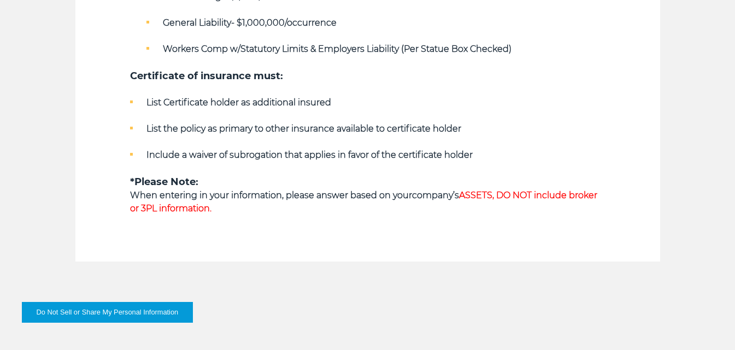  What do you see at coordinates (164, 182) in the screenshot?
I see `strong: *Please Note:` at bounding box center [164, 182].